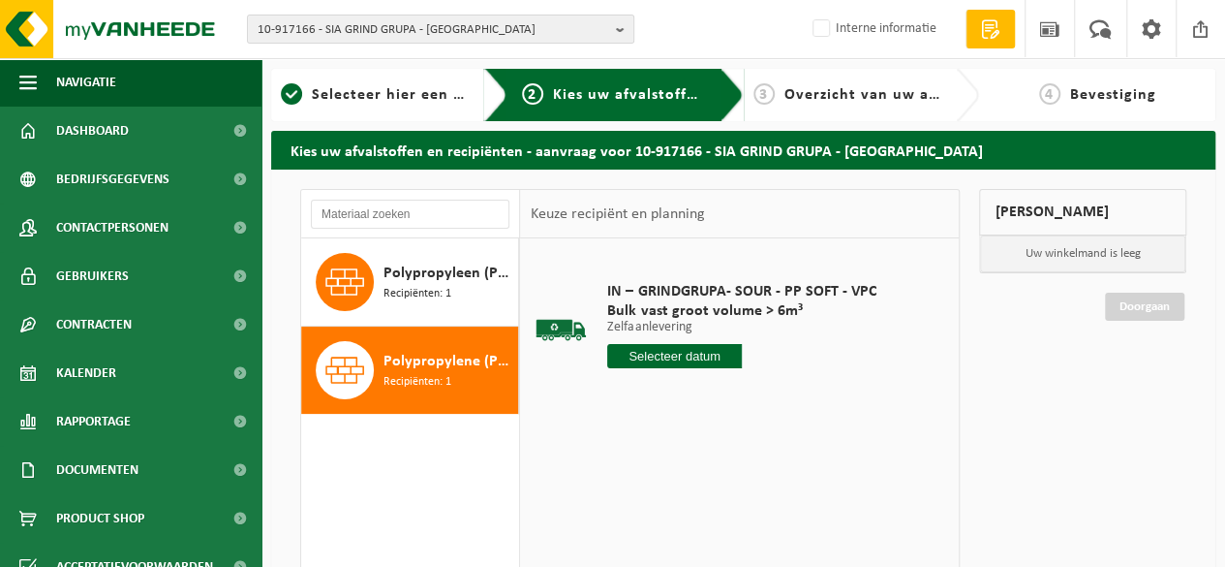 The width and height of the screenshot is (1225, 567). What do you see at coordinates (416, 95) in the screenshot?
I see `span: Selecteer hier een vestiging` at bounding box center [416, 95].